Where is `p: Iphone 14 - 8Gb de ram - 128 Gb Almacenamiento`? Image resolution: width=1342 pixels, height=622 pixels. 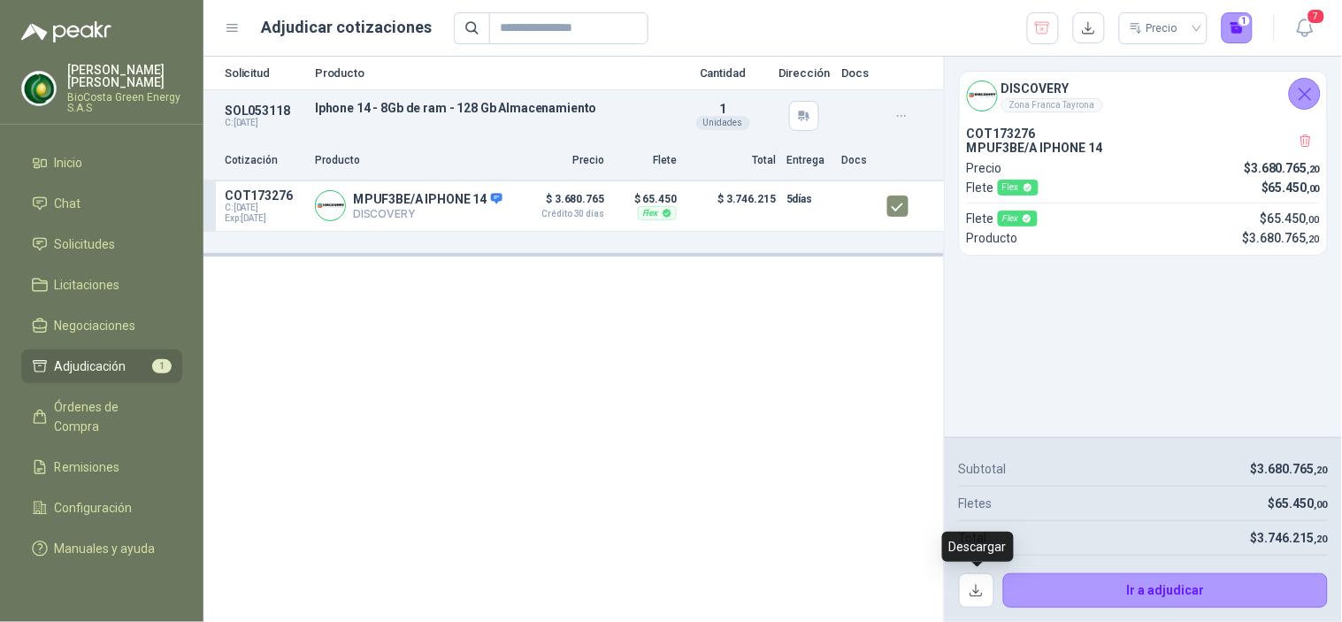
p: Iphone 14 - 8Gb de ram - 128 Gb Almacenamiento is located at coordinates (491, 108).